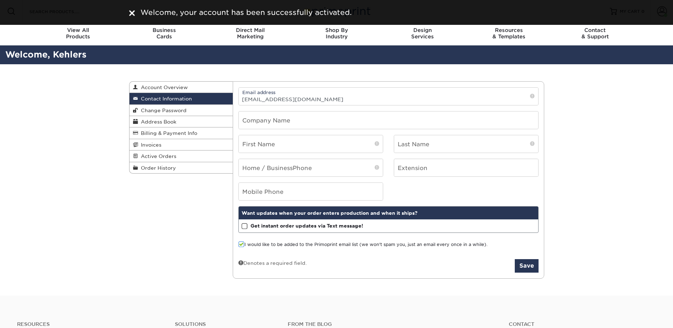  I want to click on span: Active Orders, so click(157, 156).